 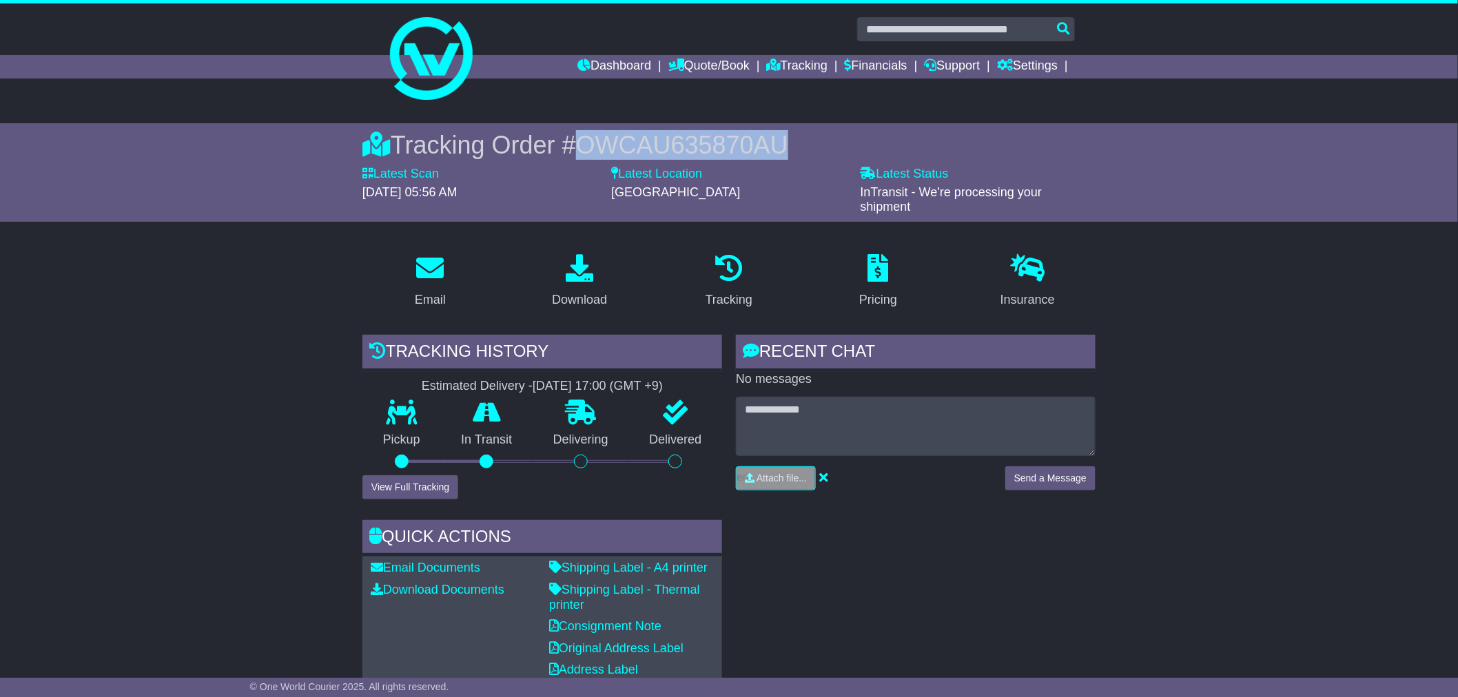 What do you see at coordinates (878, 282) in the screenshot?
I see `a: Pricing` at bounding box center [878, 282].